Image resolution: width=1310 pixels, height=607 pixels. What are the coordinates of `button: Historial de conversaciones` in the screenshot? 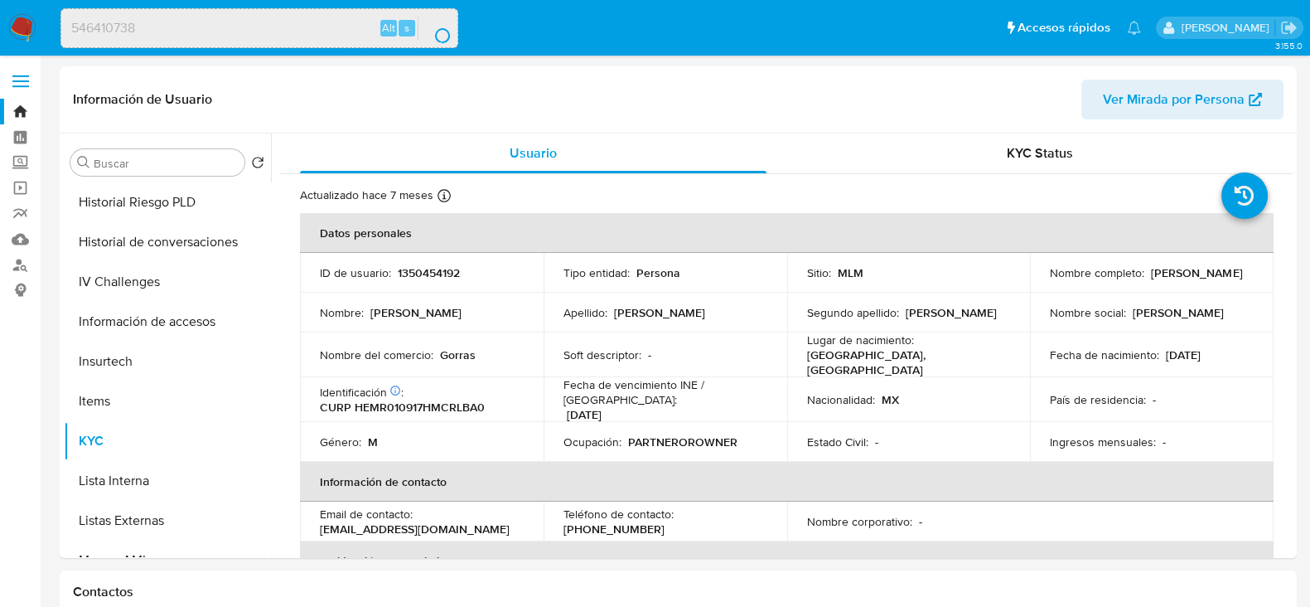 It's located at (167, 242).